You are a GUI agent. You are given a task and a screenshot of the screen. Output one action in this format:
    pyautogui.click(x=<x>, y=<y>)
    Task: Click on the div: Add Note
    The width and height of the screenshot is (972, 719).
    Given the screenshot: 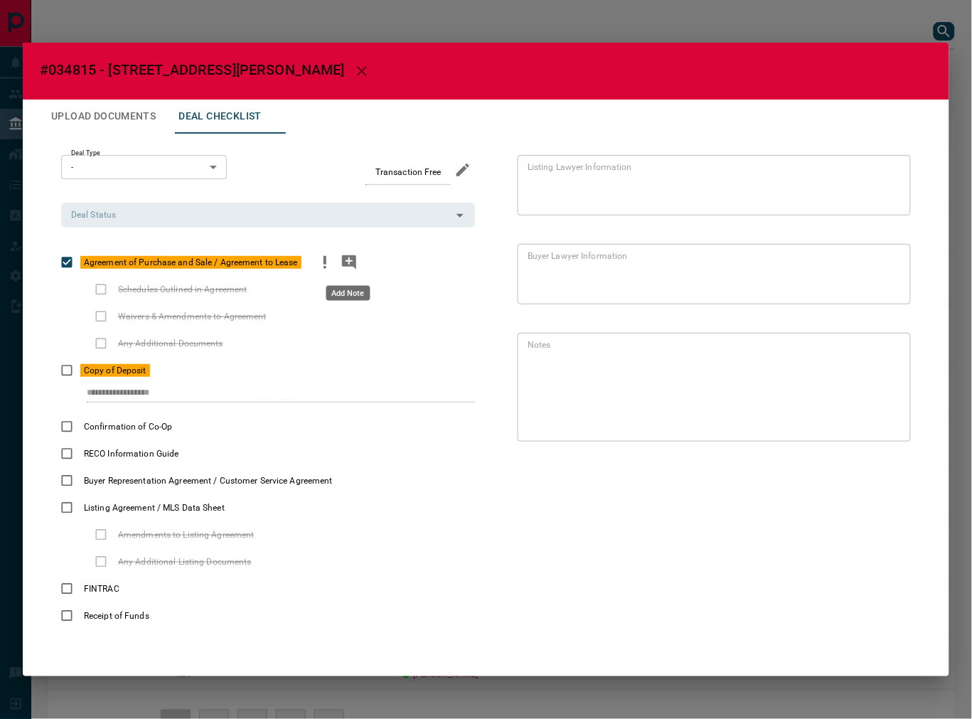 What is the action you would take?
    pyautogui.click(x=348, y=293)
    